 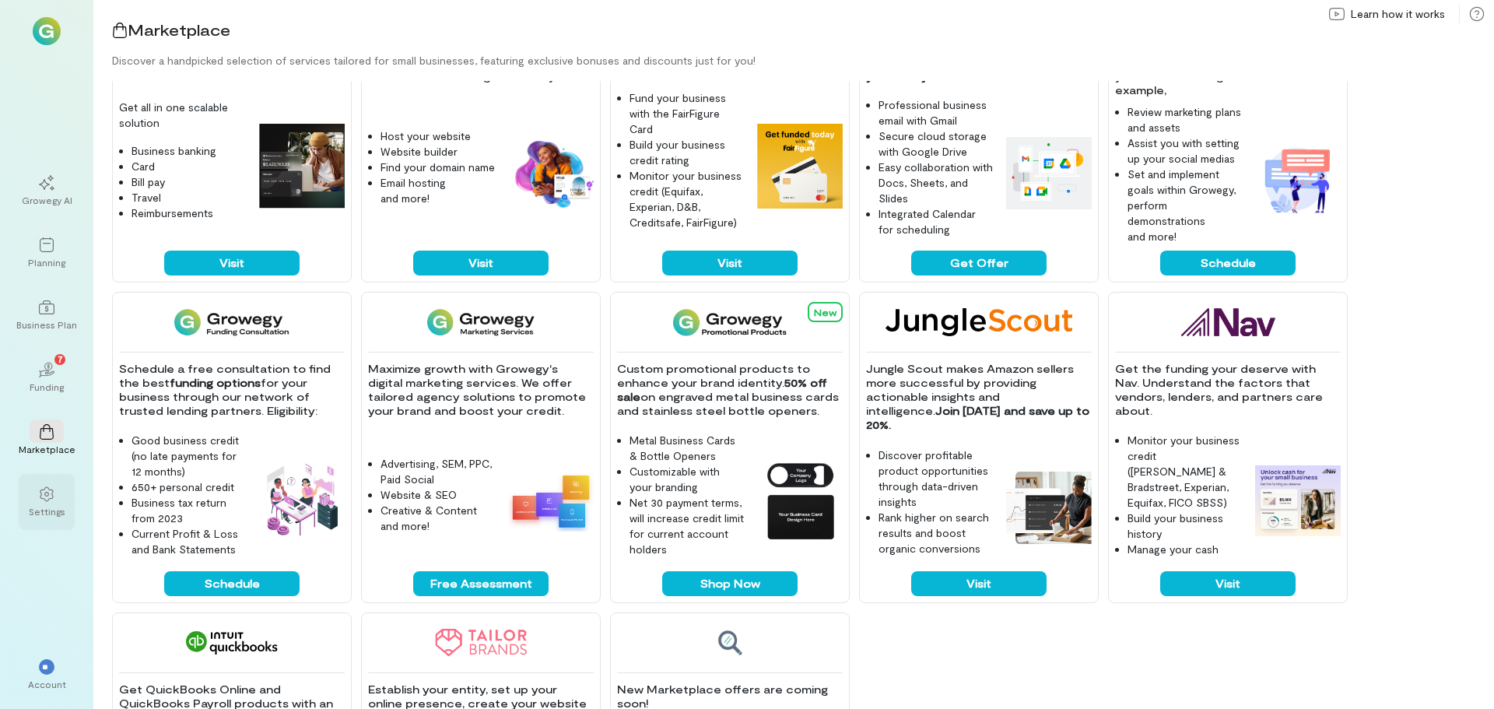 What do you see at coordinates (60, 359) in the screenshot?
I see `span: 7` at bounding box center [60, 359].